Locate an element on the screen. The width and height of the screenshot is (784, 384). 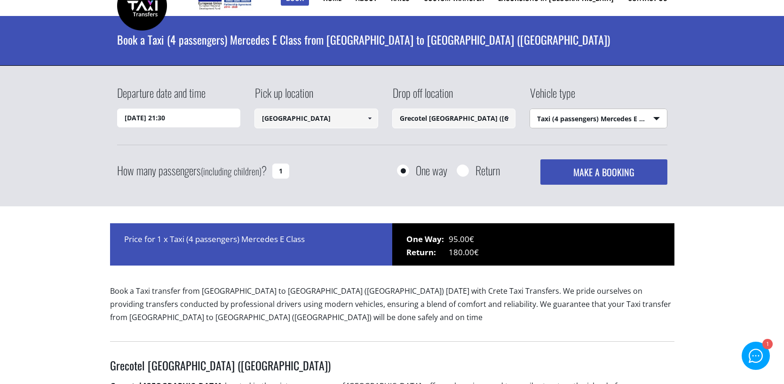
small: (including children) is located at coordinates (231, 171).